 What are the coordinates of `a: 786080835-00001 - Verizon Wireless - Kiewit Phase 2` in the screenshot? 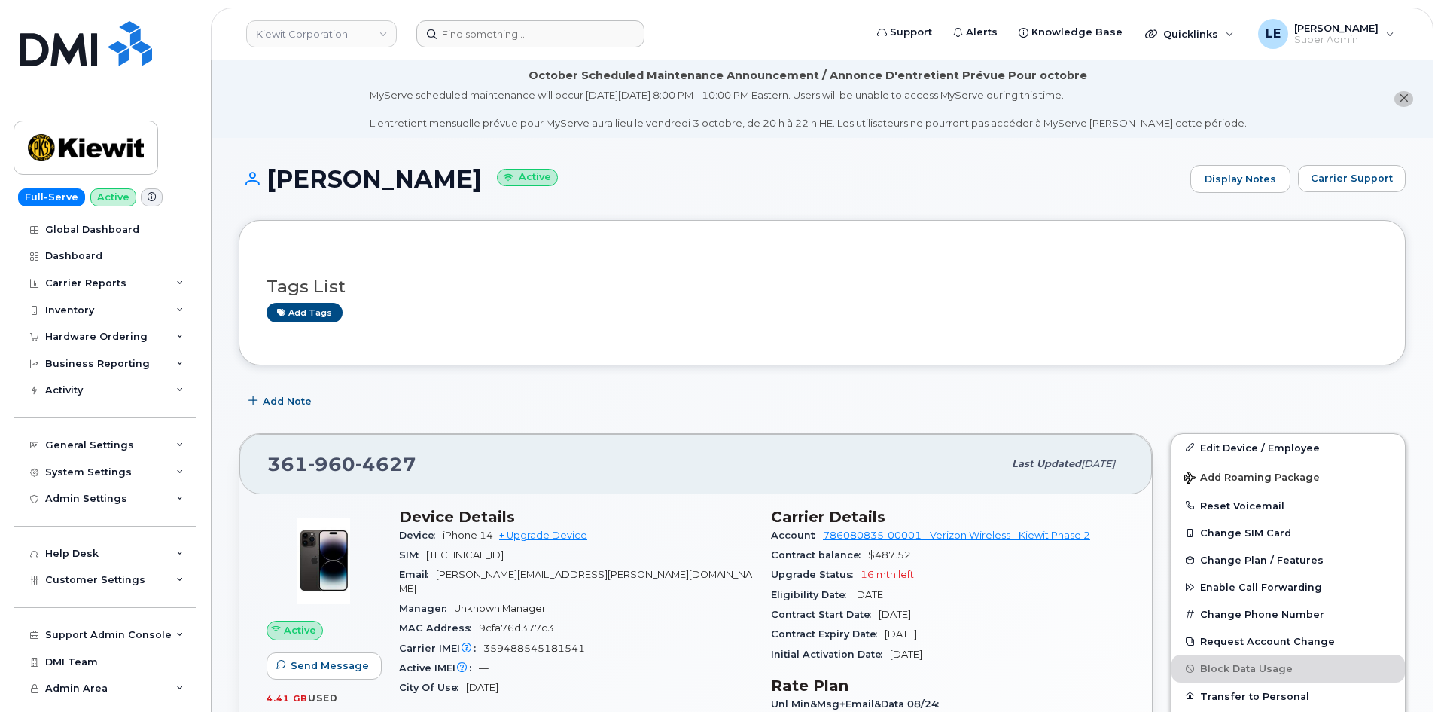 It's located at (956, 535).